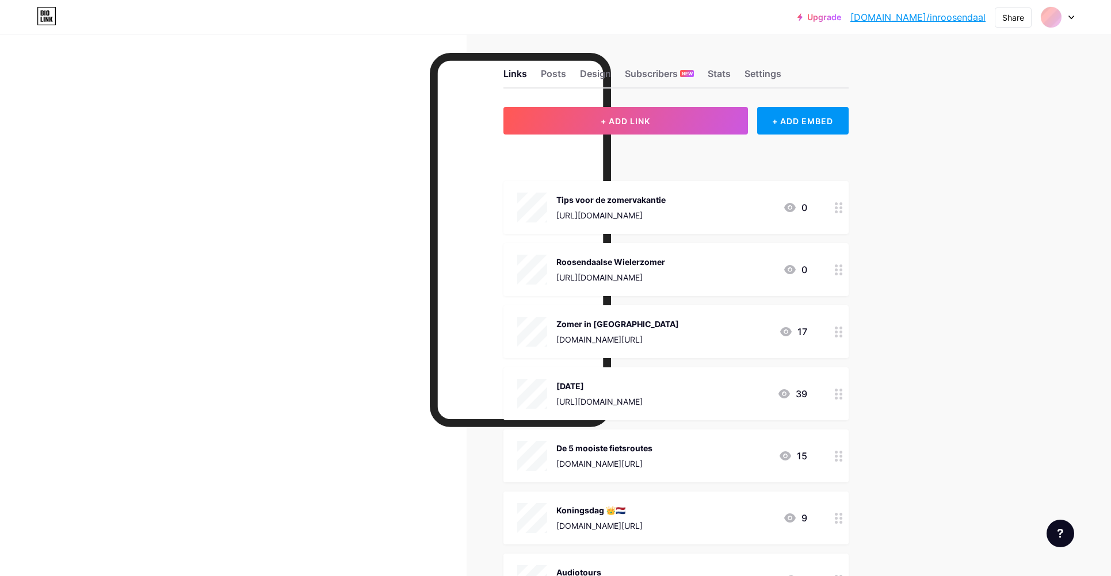 The image size is (1111, 576). Describe the element at coordinates (795, 518) in the screenshot. I see `div: 9` at that location.